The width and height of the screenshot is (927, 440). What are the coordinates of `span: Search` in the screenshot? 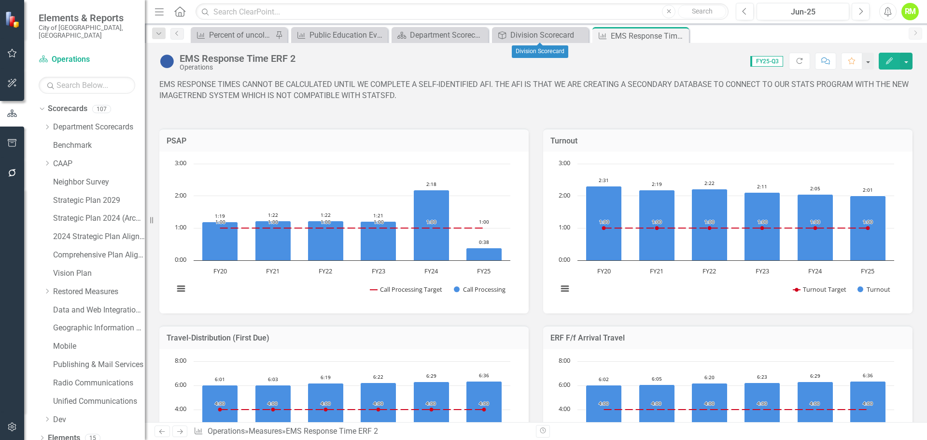 It's located at (702, 11).